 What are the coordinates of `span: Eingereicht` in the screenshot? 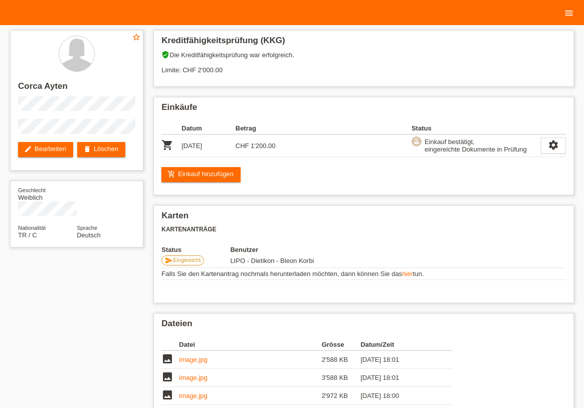 It's located at (187, 260).